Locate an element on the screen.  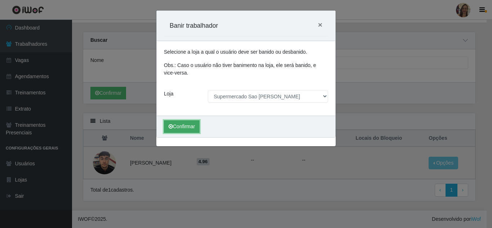
label: Loja is located at coordinates (169, 94).